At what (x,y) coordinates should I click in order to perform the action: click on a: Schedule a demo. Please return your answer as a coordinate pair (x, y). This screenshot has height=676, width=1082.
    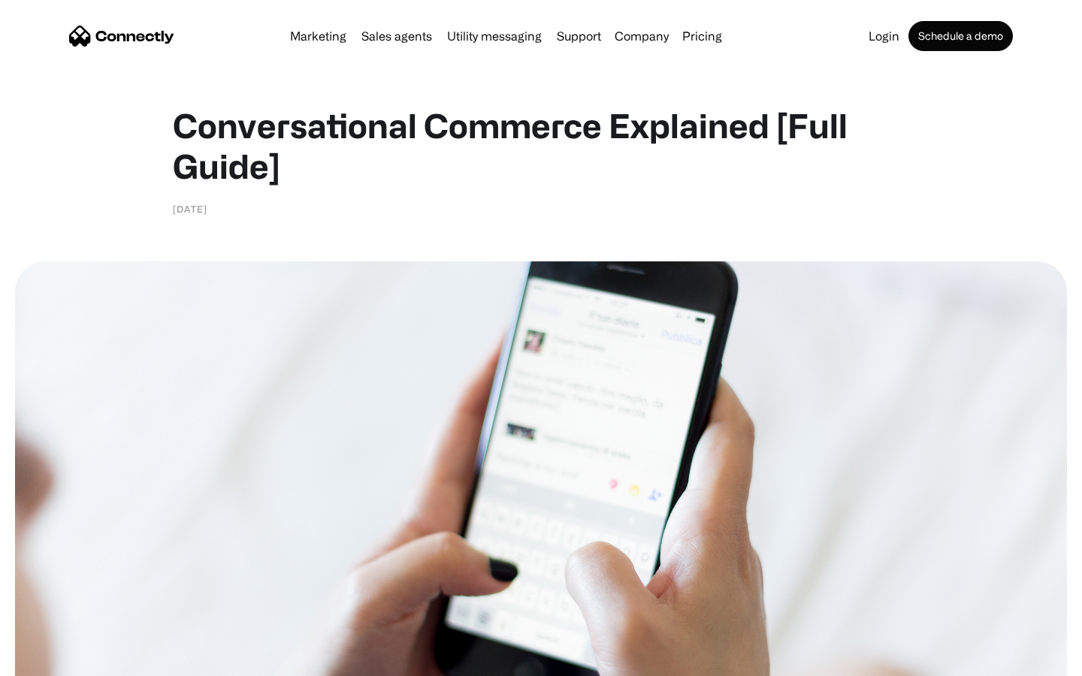
    Looking at the image, I should click on (960, 36).